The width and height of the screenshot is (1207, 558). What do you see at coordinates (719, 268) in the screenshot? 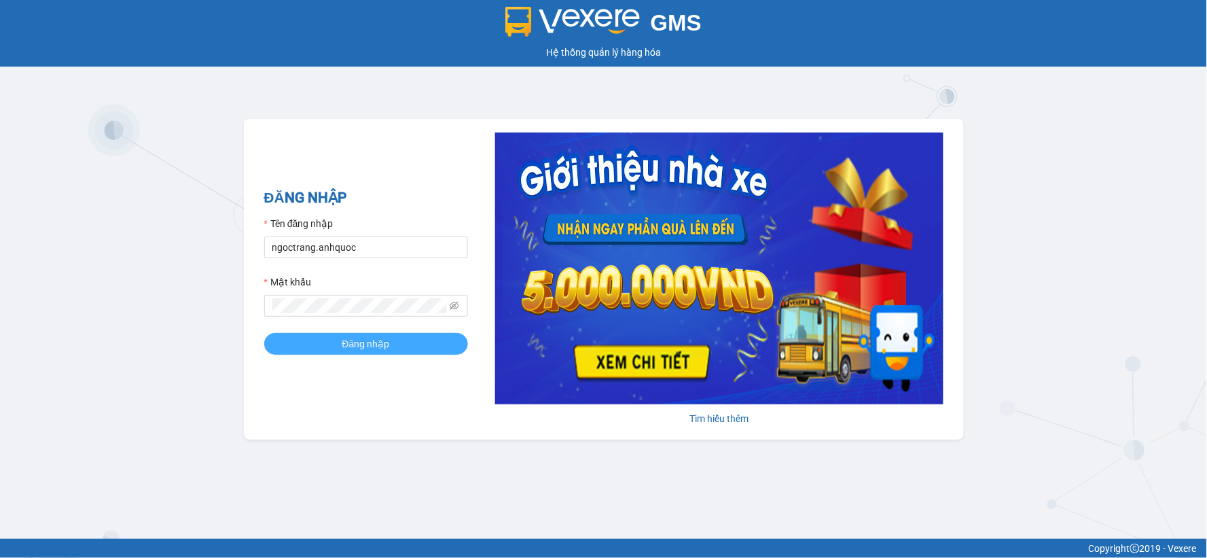
I see `img: banner-0` at bounding box center [719, 268].